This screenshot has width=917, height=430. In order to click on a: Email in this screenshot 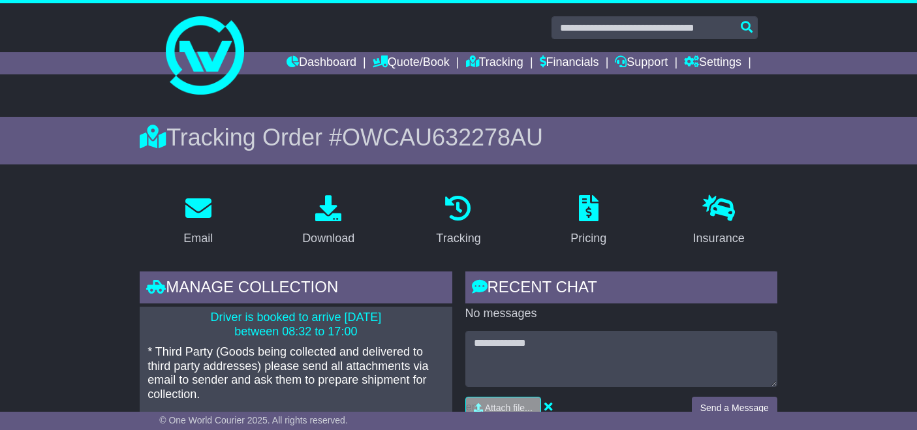, I will do `click(198, 221)`.